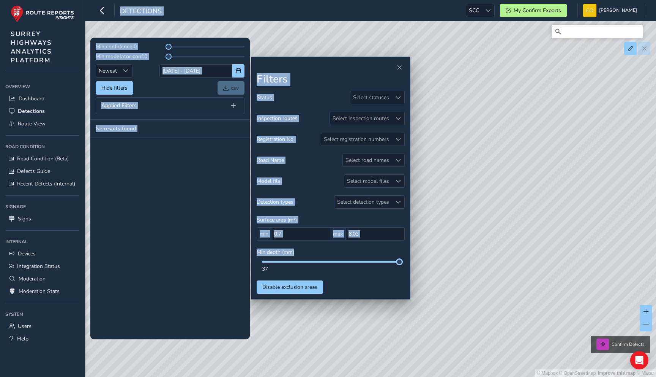  I want to click on div: Select model files, so click(368, 181).